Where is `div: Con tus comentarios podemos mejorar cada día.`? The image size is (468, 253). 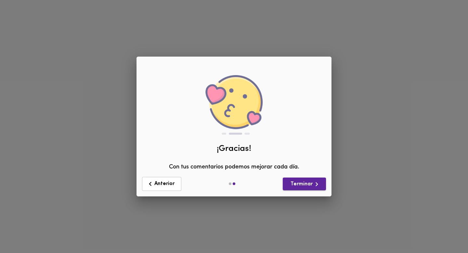 div: Con tus comentarios podemos mejorar cada día. is located at coordinates (234, 115).